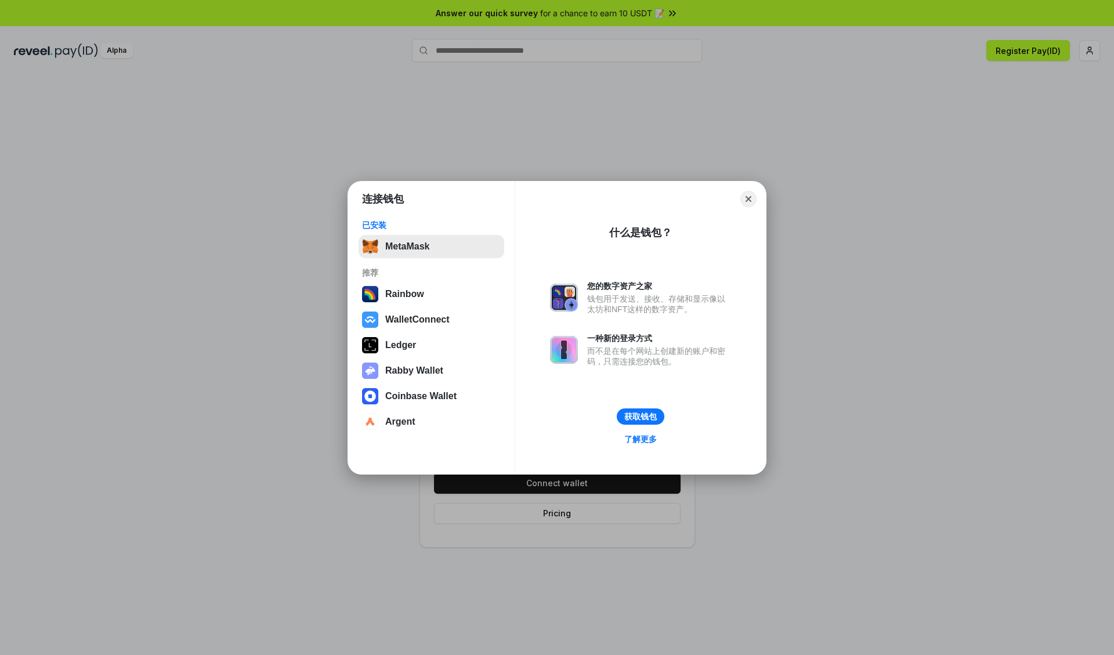 The width and height of the screenshot is (1114, 655). What do you see at coordinates (431, 396) in the screenshot?
I see `button: Coinbase Wallet` at bounding box center [431, 396].